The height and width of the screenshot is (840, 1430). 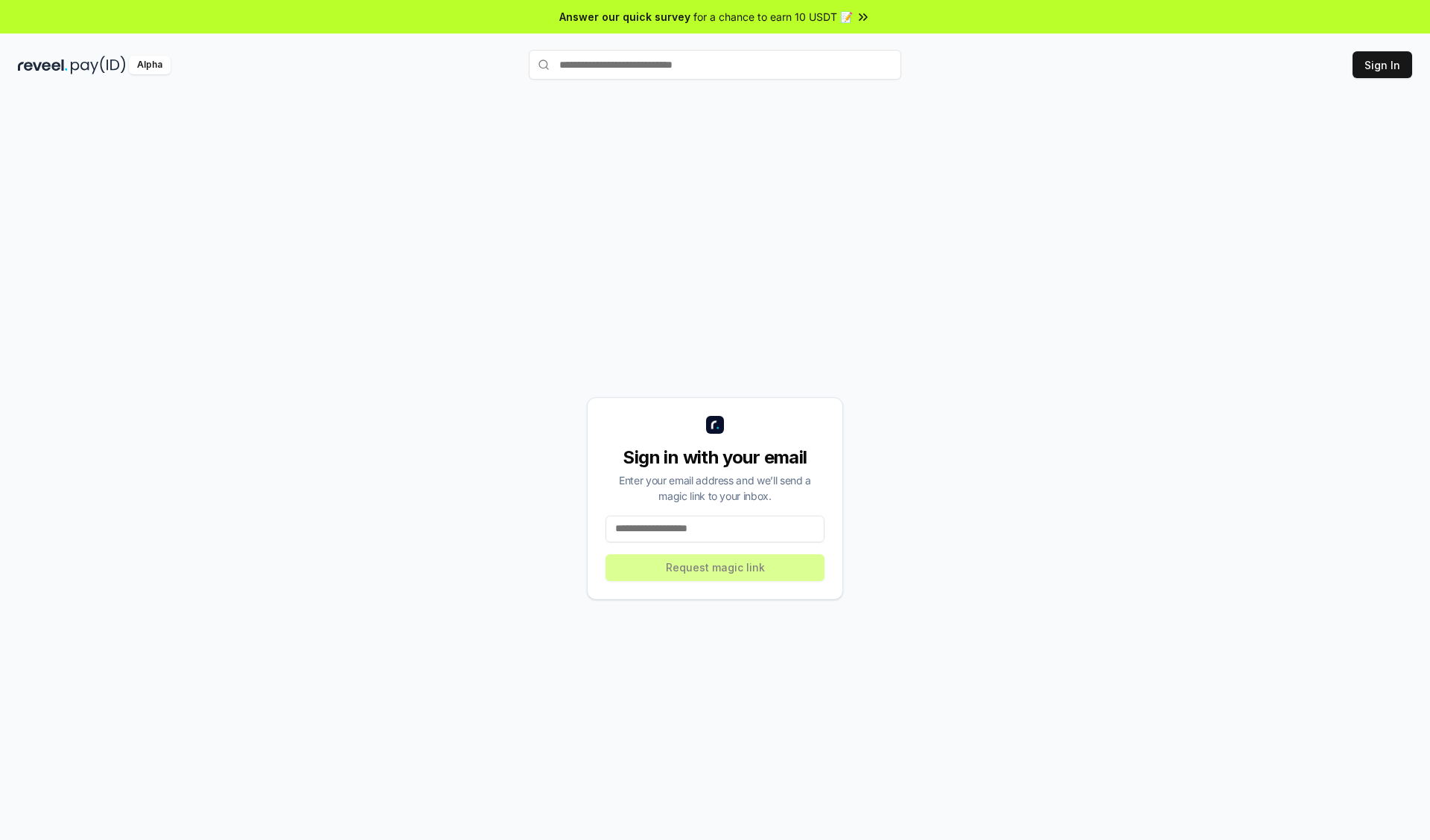 What do you see at coordinates (98, 65) in the screenshot?
I see `img: pay_id` at bounding box center [98, 65].